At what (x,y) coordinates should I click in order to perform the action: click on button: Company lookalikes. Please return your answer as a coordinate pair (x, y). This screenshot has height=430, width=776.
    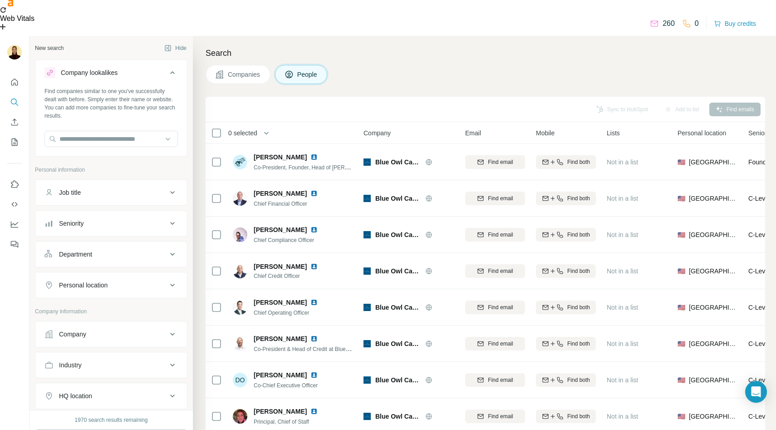
    Looking at the image, I should click on (111, 74).